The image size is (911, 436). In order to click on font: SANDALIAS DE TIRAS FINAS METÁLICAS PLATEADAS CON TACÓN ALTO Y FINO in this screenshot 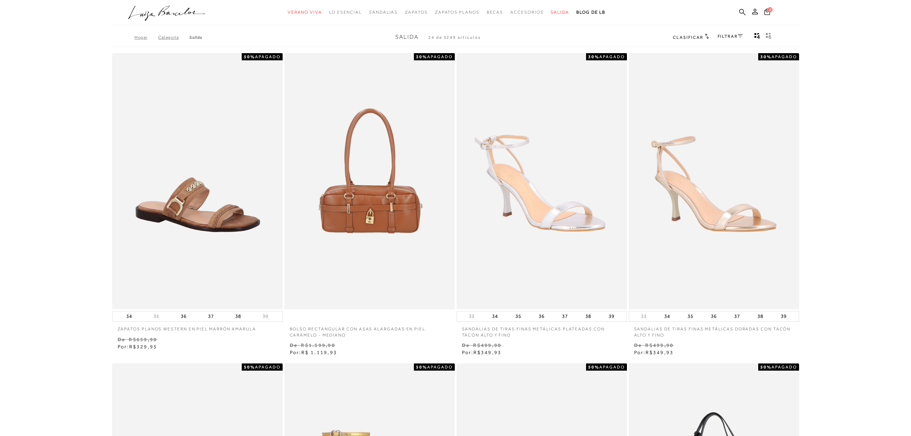, I will do `click(533, 331)`.